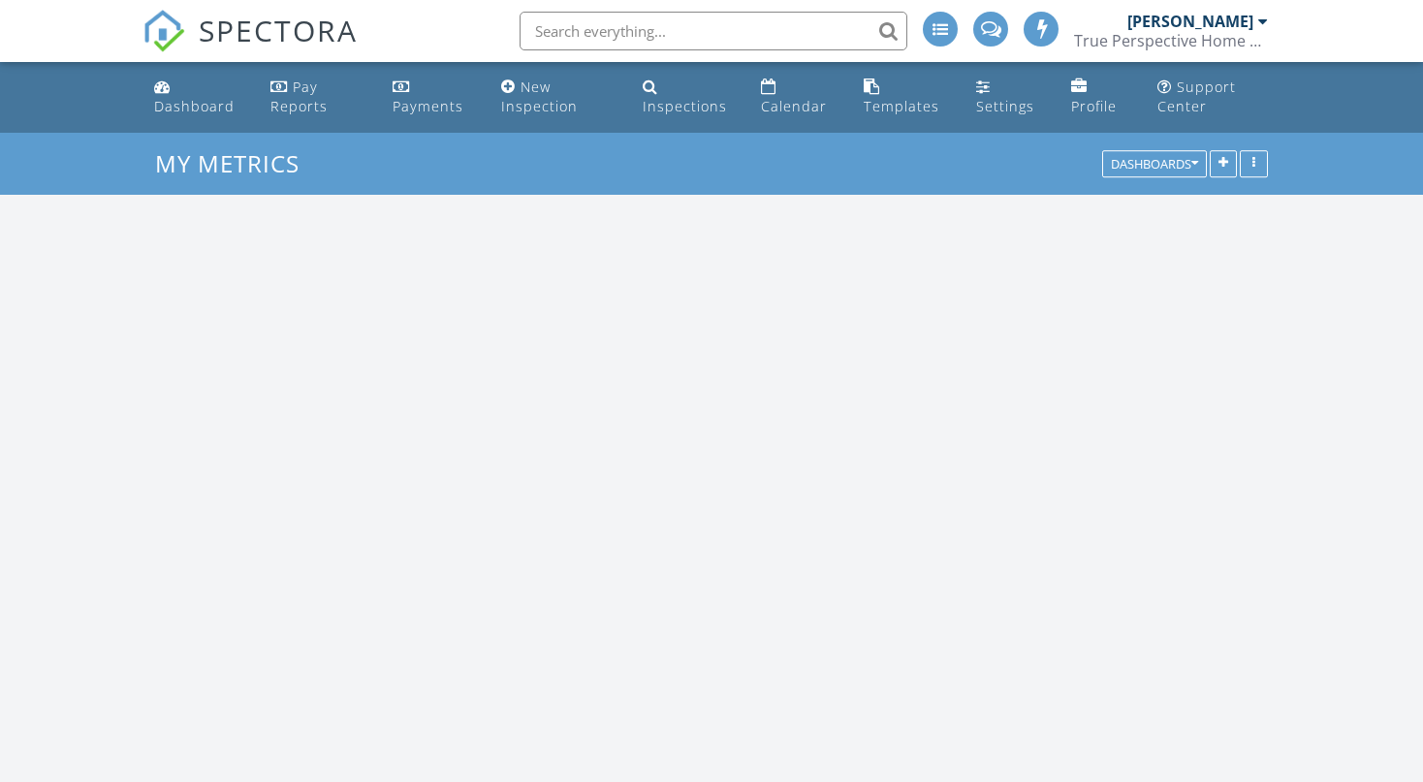 The height and width of the screenshot is (782, 1423). I want to click on div: Calendar, so click(794, 106).